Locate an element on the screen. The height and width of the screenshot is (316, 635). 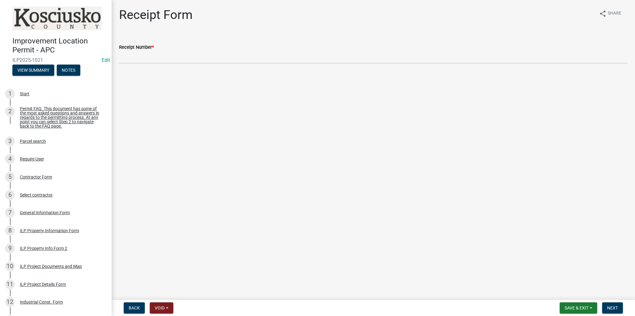
div: 6 is located at coordinates (10, 195).